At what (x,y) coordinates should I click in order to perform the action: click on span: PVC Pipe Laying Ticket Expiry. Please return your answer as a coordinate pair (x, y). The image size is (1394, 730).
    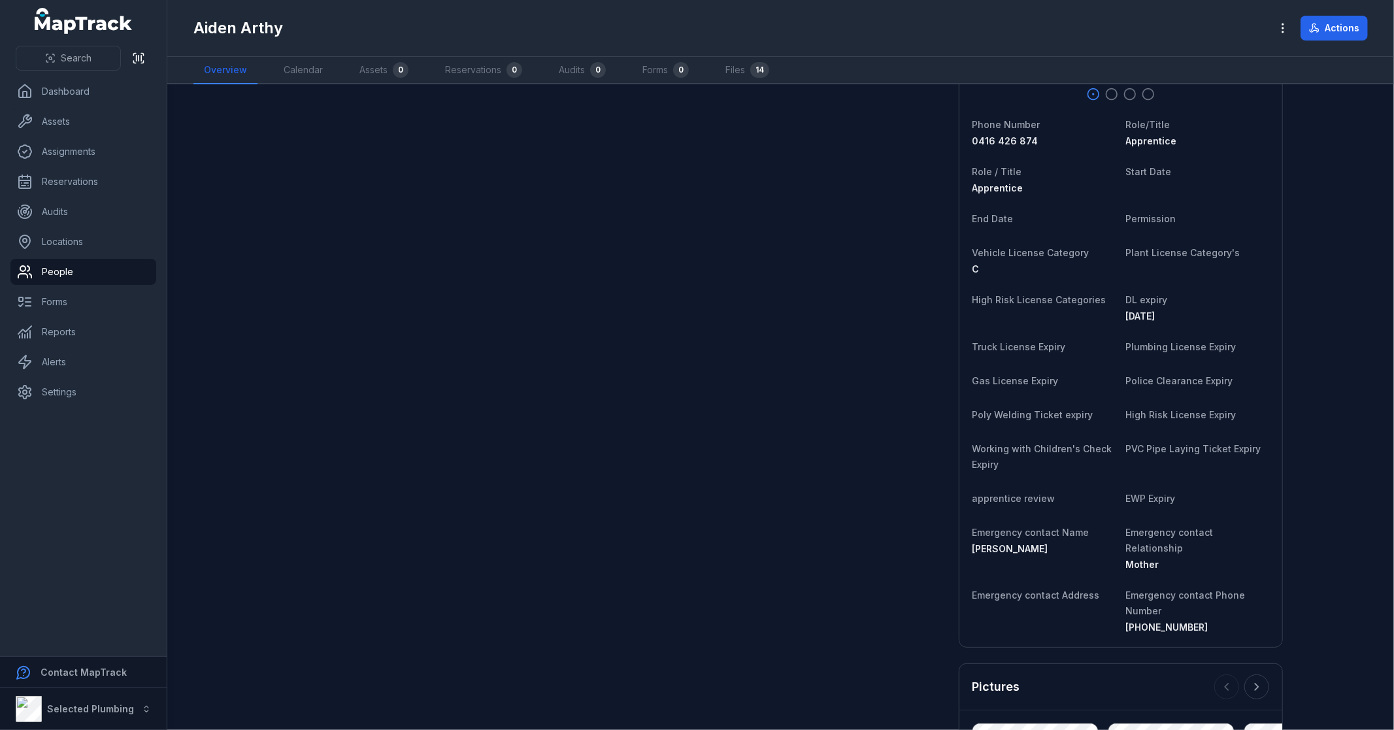
    Looking at the image, I should click on (1193, 448).